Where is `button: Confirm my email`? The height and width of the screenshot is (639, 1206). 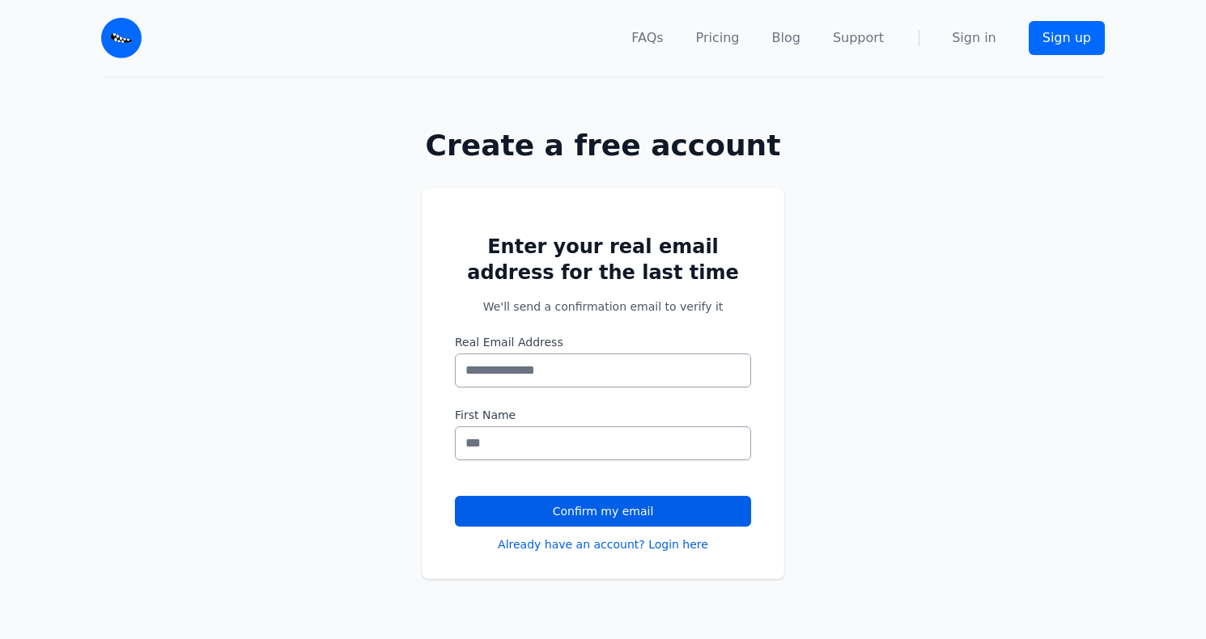
button: Confirm my email is located at coordinates (603, 511).